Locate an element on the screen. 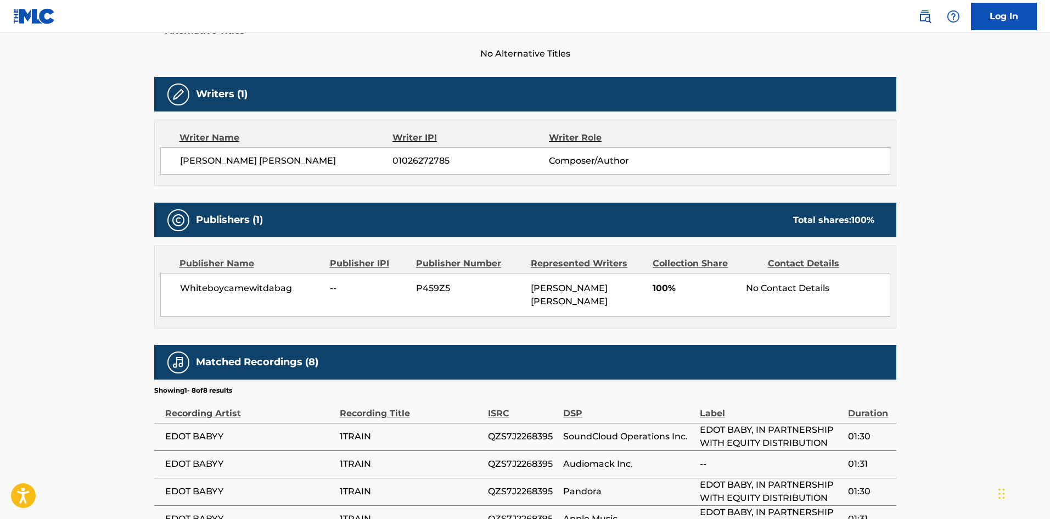 The height and width of the screenshot is (519, 1050). div: Collection Share is located at coordinates (706, 263).